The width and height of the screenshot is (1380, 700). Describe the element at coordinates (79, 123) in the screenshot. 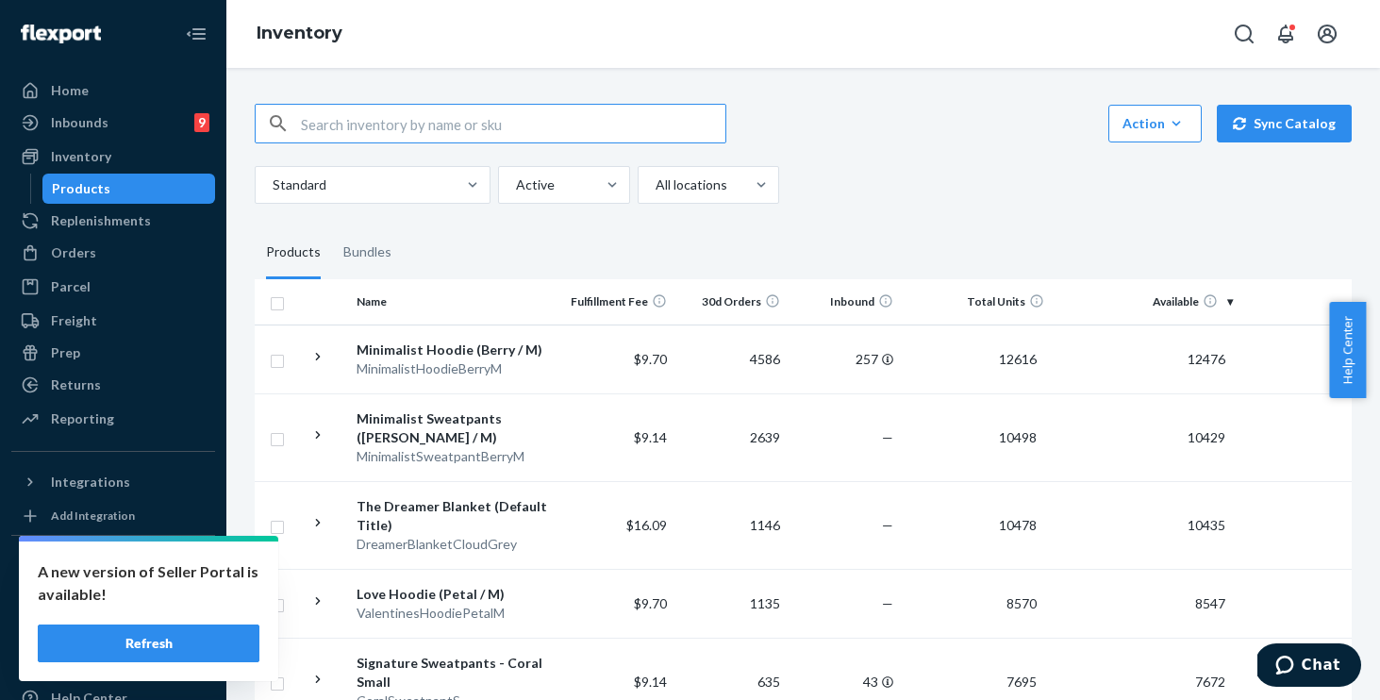

I see `div: Inbounds` at that location.